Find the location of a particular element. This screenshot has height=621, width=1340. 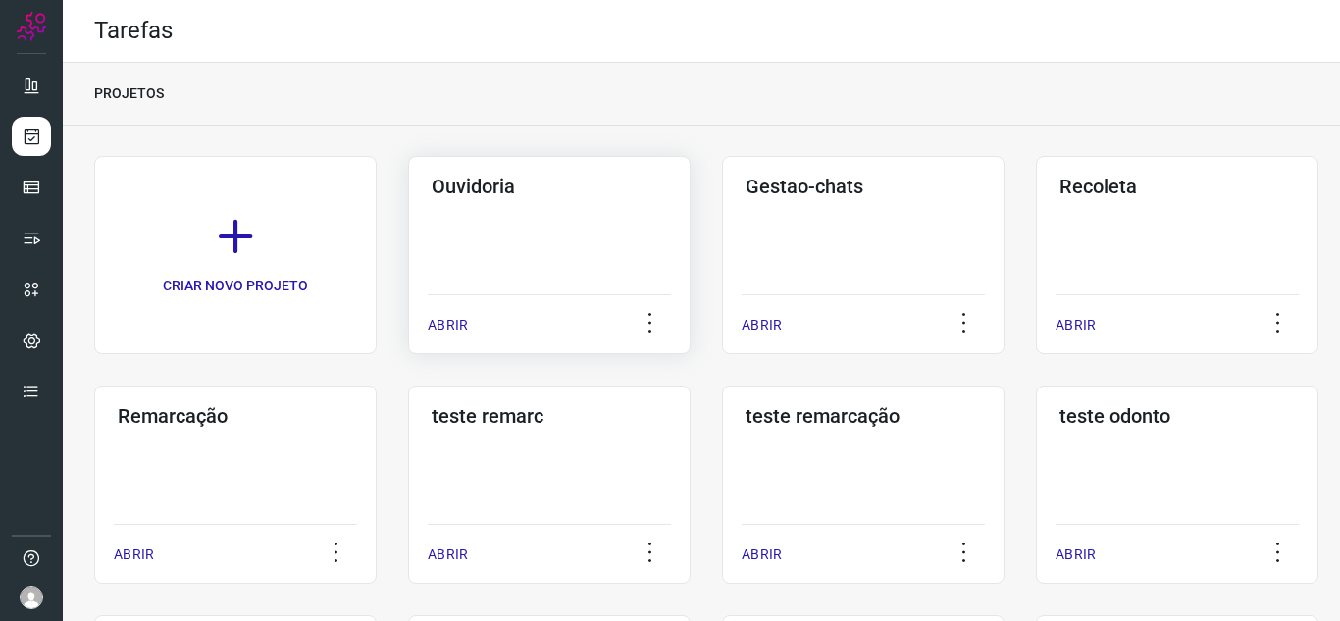

h3: teste remarc is located at coordinates (550, 416).